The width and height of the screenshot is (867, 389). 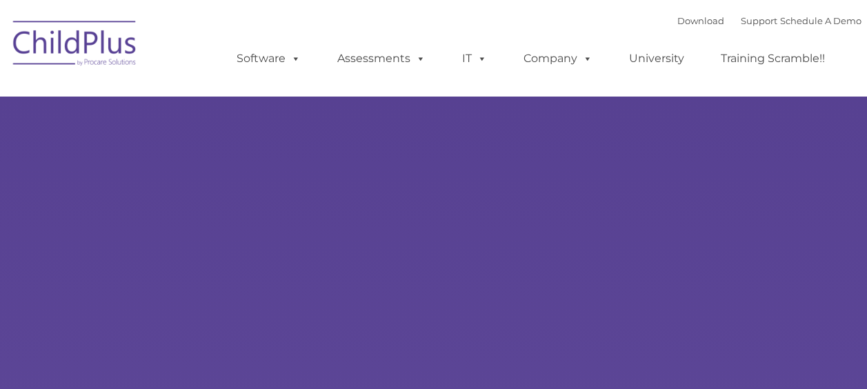 I want to click on a: Download, so click(x=701, y=21).